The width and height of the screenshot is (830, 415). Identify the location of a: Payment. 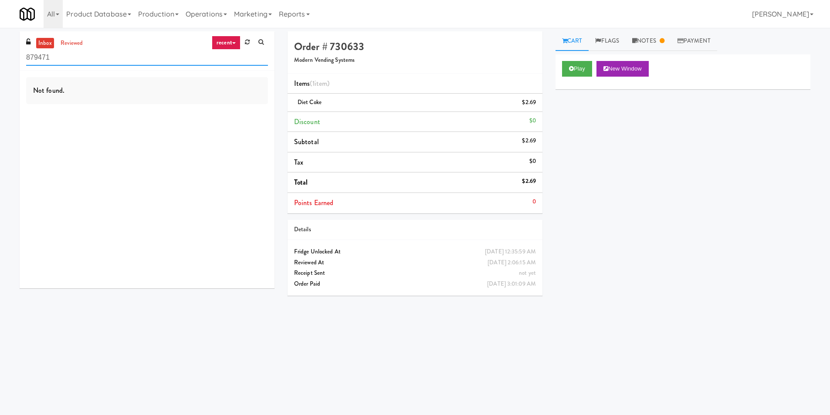
(694, 41).